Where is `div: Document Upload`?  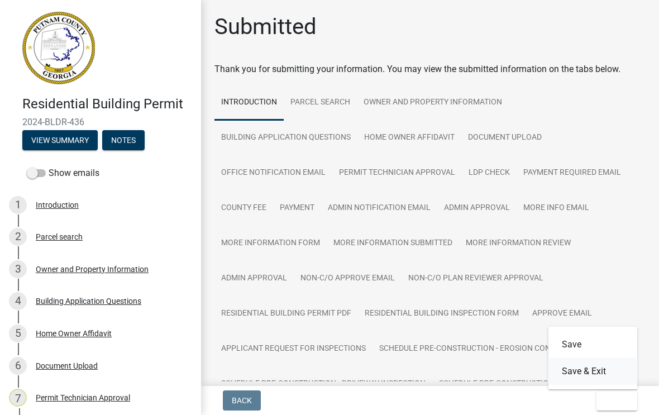
div: Document Upload is located at coordinates (66, 366).